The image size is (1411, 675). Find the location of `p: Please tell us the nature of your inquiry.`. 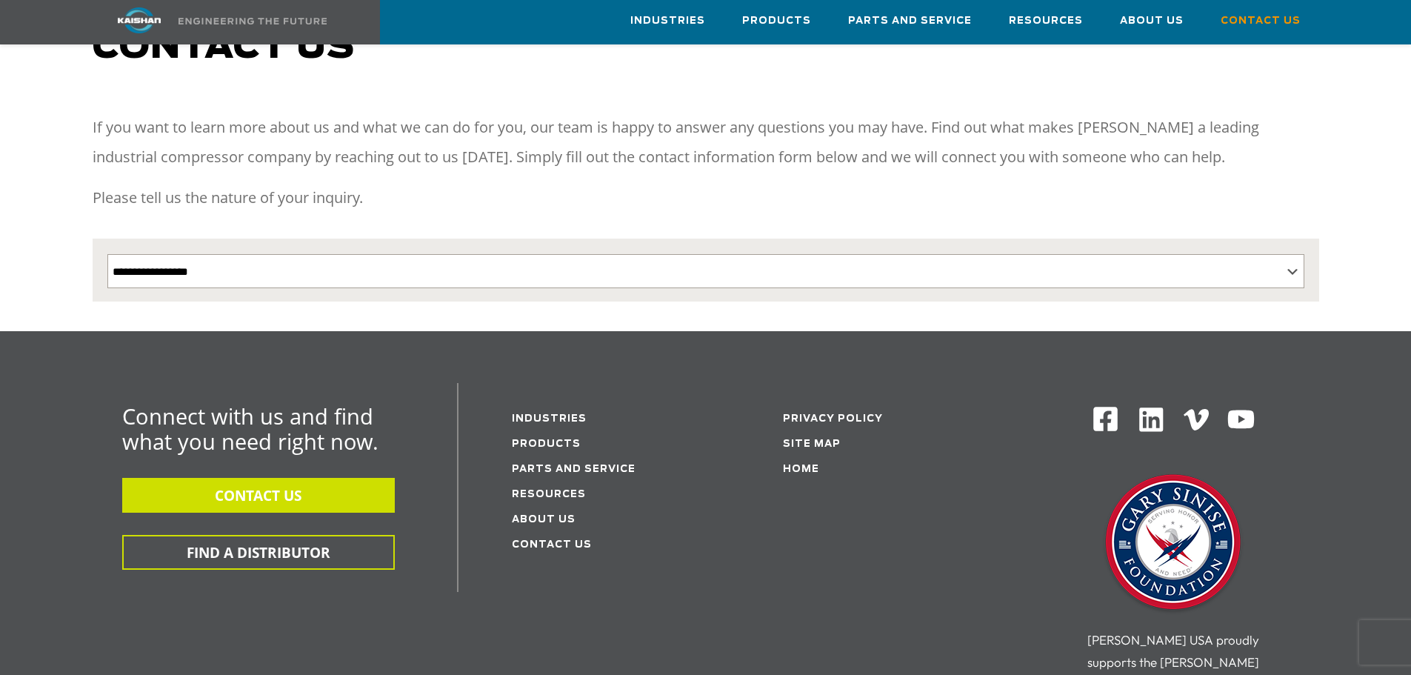

p: Please tell us the nature of your inquiry. is located at coordinates (706, 198).